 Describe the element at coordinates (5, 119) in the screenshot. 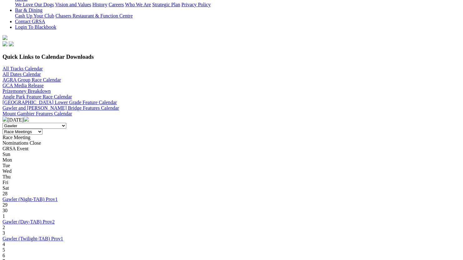

I see `img: chevron-left-pager-white.svg` at that location.